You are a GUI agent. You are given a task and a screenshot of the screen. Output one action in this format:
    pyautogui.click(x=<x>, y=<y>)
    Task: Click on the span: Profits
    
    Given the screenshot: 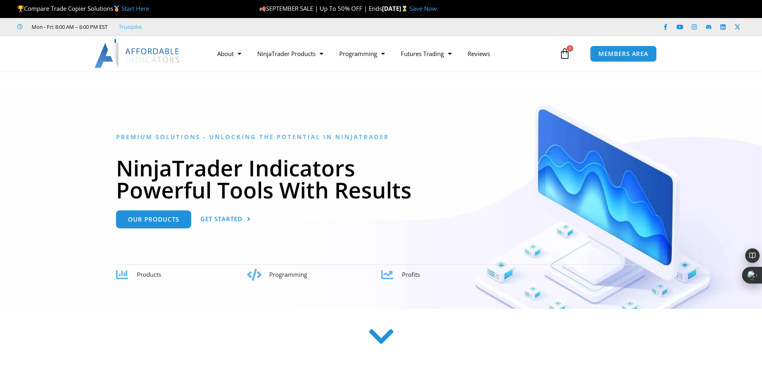 What is the action you would take?
    pyautogui.click(x=411, y=274)
    